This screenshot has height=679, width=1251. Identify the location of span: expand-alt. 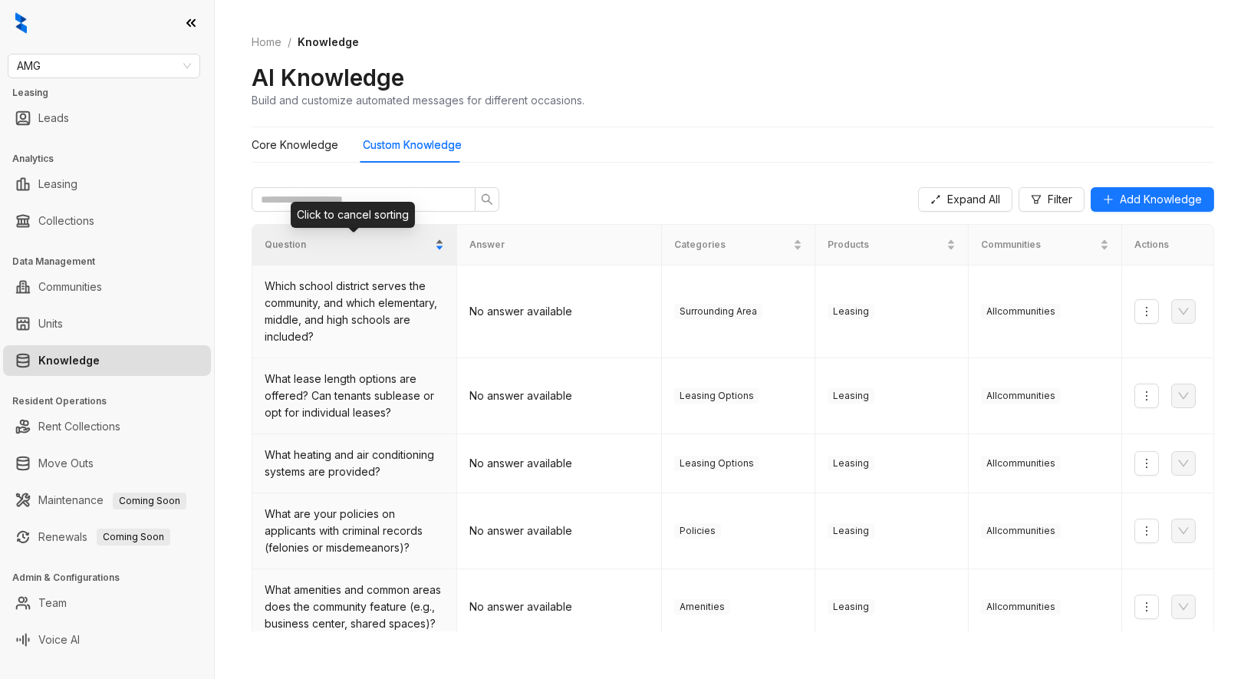
(936, 199).